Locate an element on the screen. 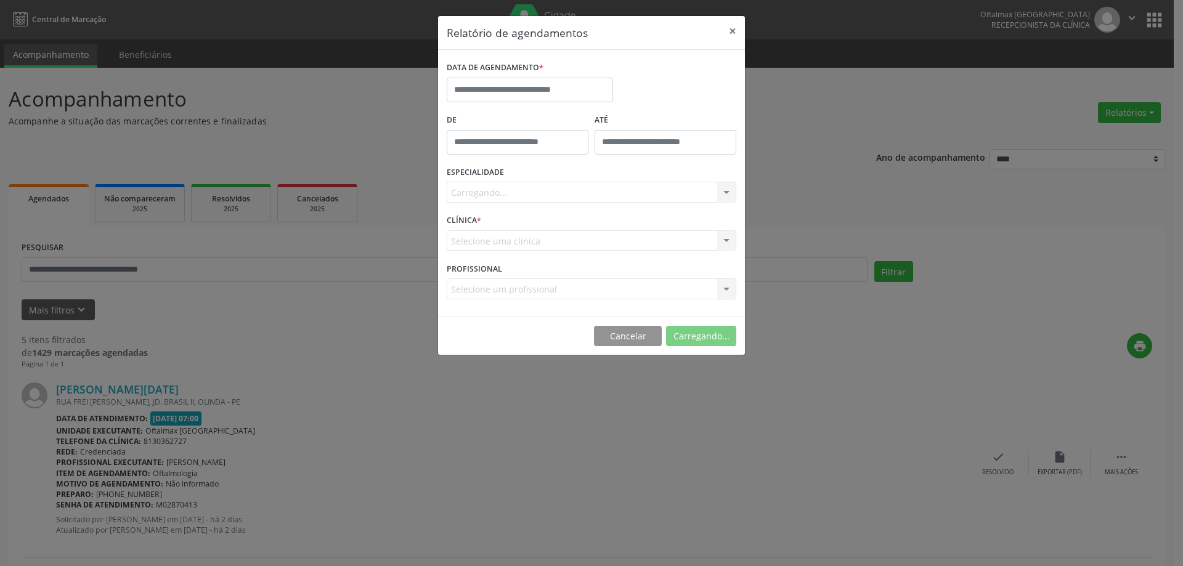 The height and width of the screenshot is (566, 1183). button: Cancelar is located at coordinates (628, 336).